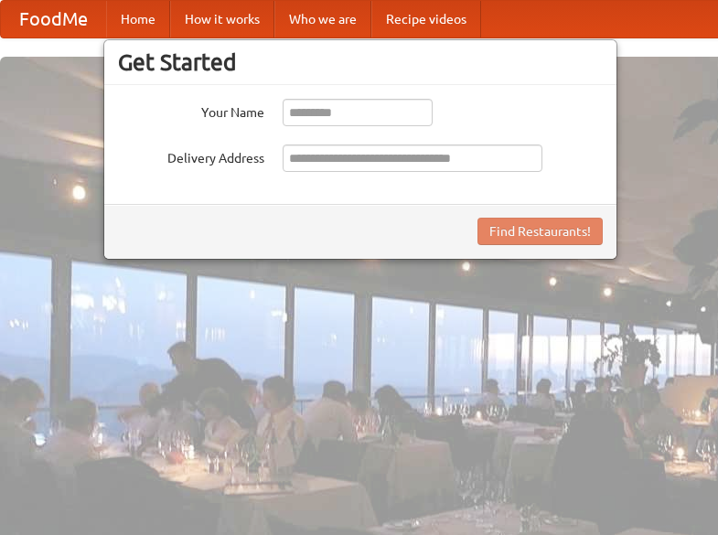  Describe the element at coordinates (53, 19) in the screenshot. I see `a: FoodMe` at that location.